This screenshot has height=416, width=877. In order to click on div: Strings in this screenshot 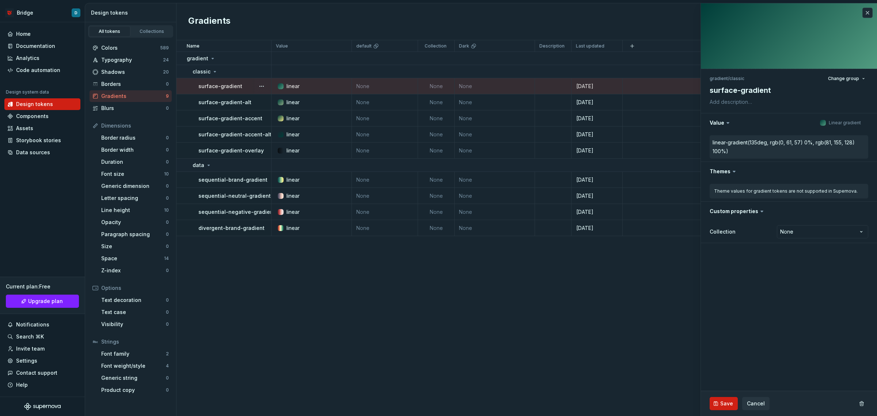, I will do `click(135, 341)`.